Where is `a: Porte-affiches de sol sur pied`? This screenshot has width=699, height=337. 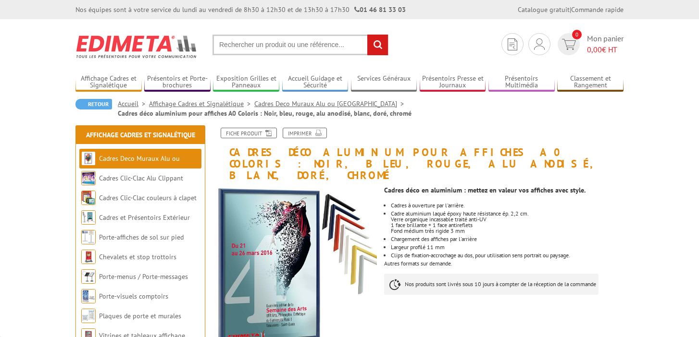
a: Porte-affiches de sol sur pied is located at coordinates (141, 237).